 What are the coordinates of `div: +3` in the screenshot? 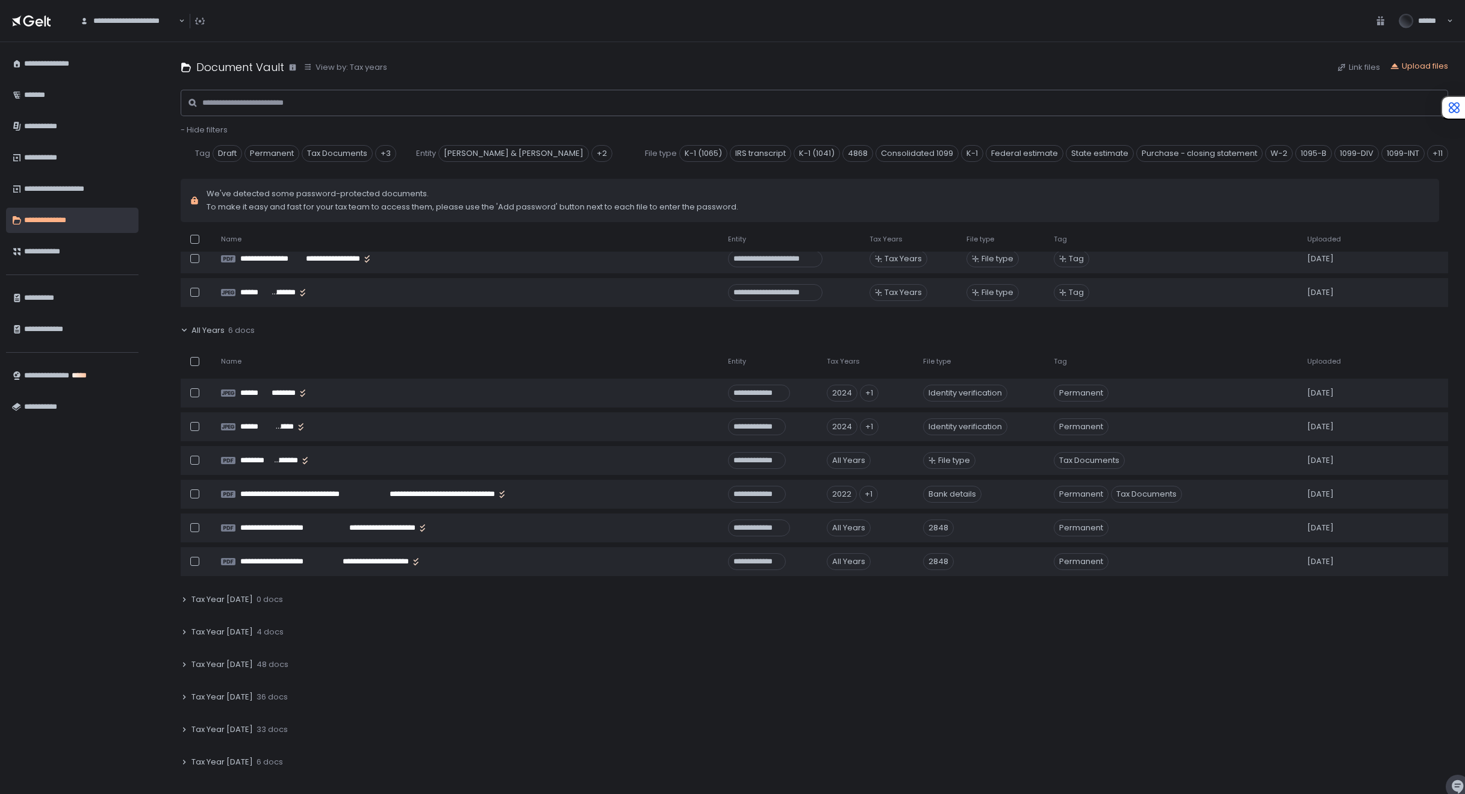 It's located at (385, 154).